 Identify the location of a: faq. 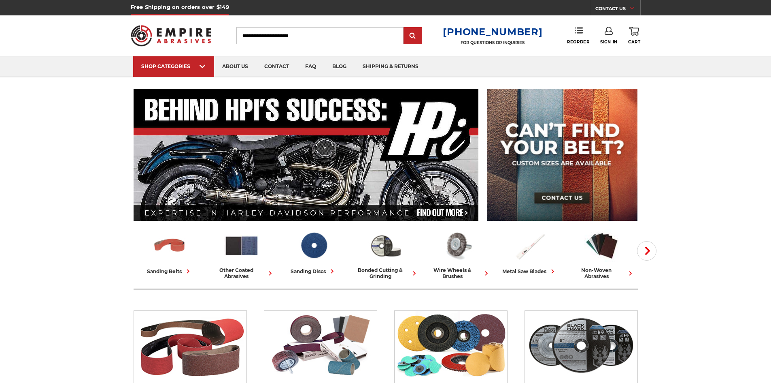
(310, 66).